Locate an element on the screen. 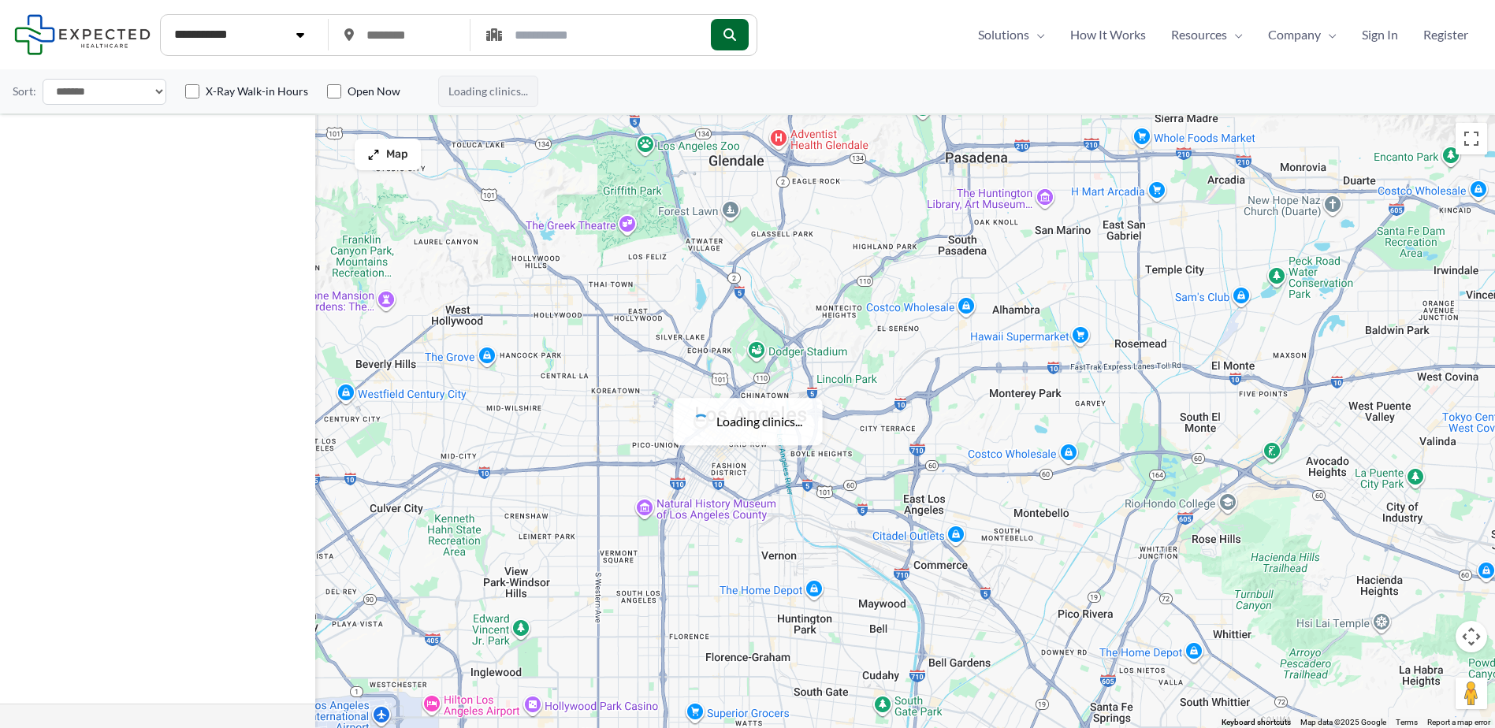  img: Expected Healthcare Logo - side, dark font, small is located at coordinates (82, 34).